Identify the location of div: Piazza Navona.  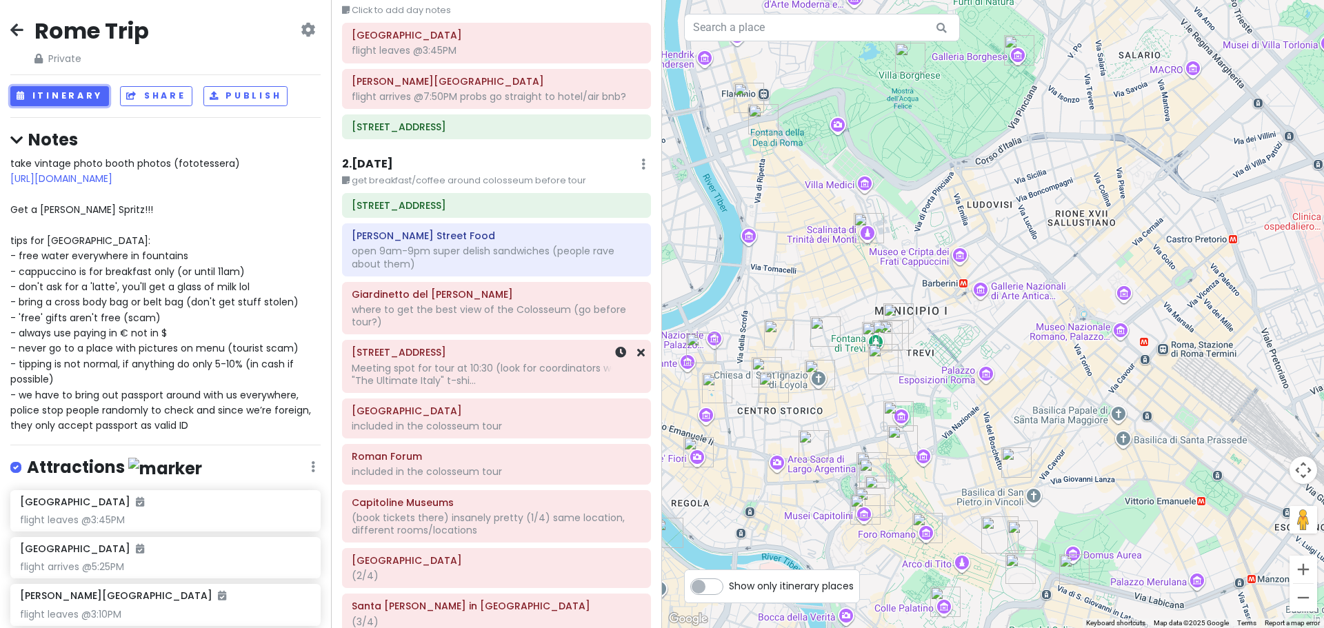
(717, 388).